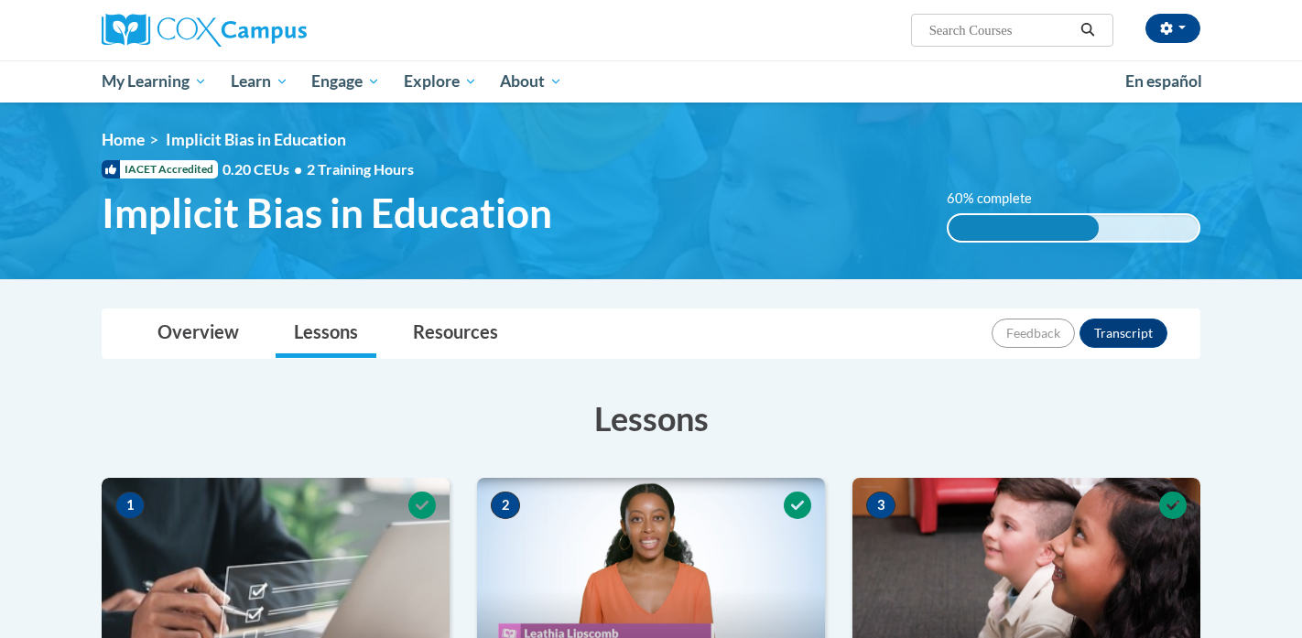 The width and height of the screenshot is (1302, 638). What do you see at coordinates (259, 82) in the screenshot?
I see `a: Learn` at bounding box center [259, 82].